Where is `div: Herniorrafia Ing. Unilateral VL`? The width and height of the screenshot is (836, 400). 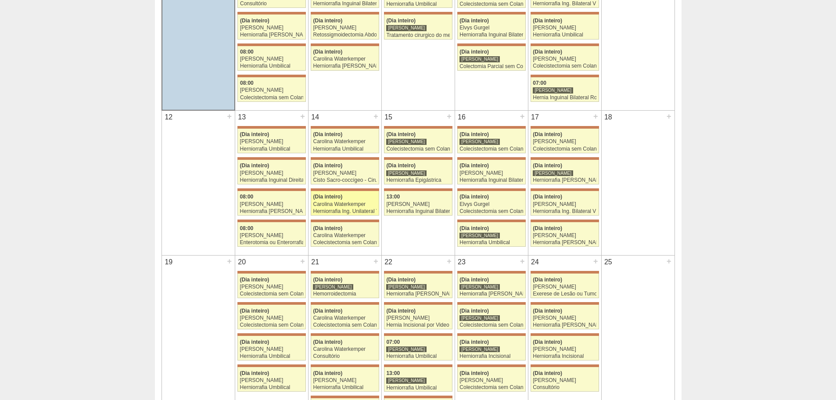 div: Herniorrafia Ing. Unilateral VL is located at coordinates (344, 211).